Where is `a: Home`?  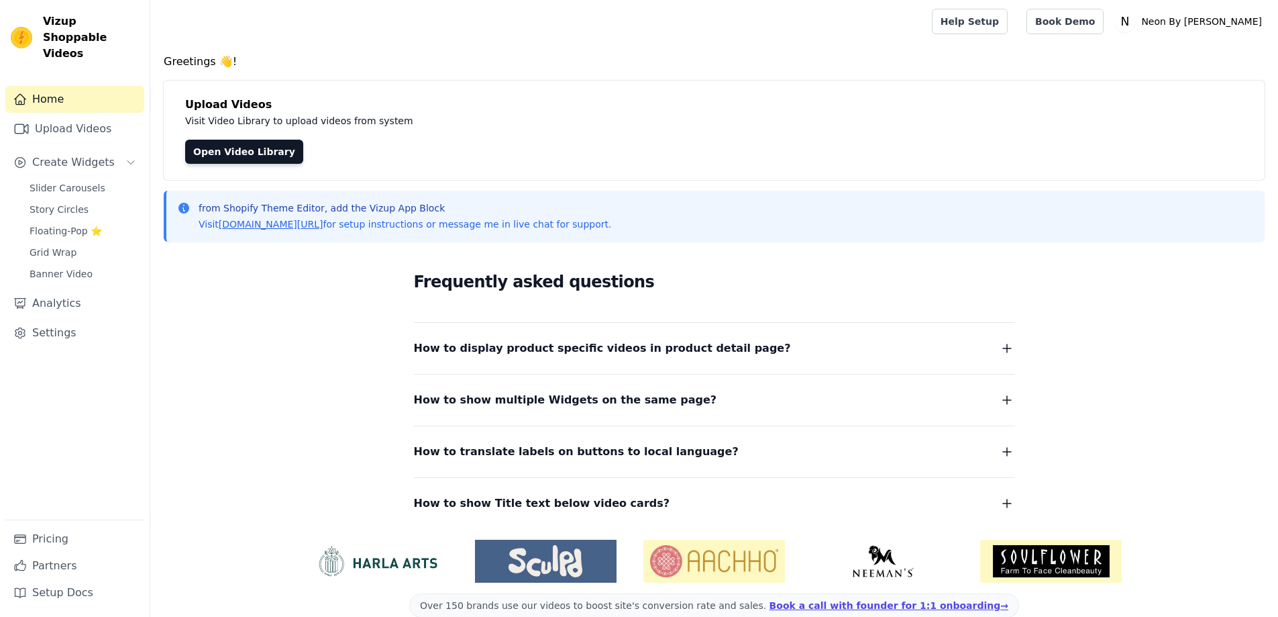 a: Home is located at coordinates (74, 99).